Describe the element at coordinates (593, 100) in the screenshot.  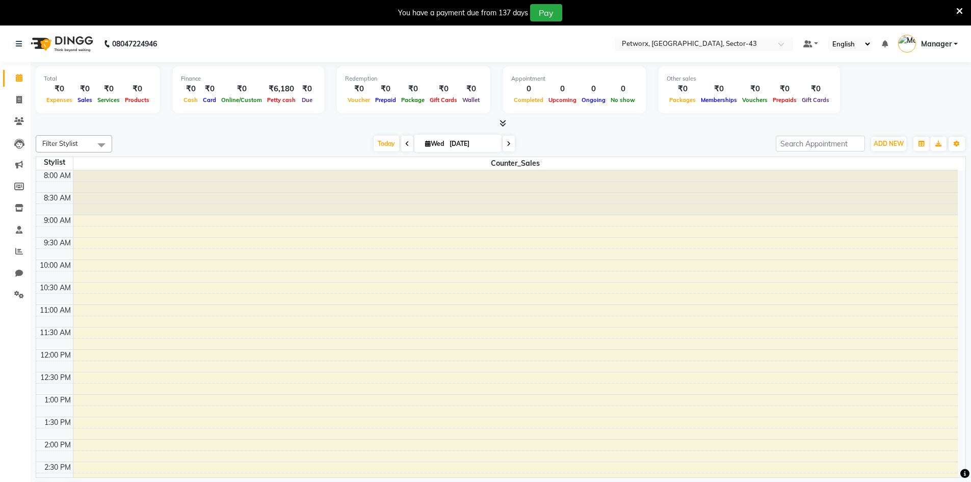
I see `span: Ongoing` at that location.